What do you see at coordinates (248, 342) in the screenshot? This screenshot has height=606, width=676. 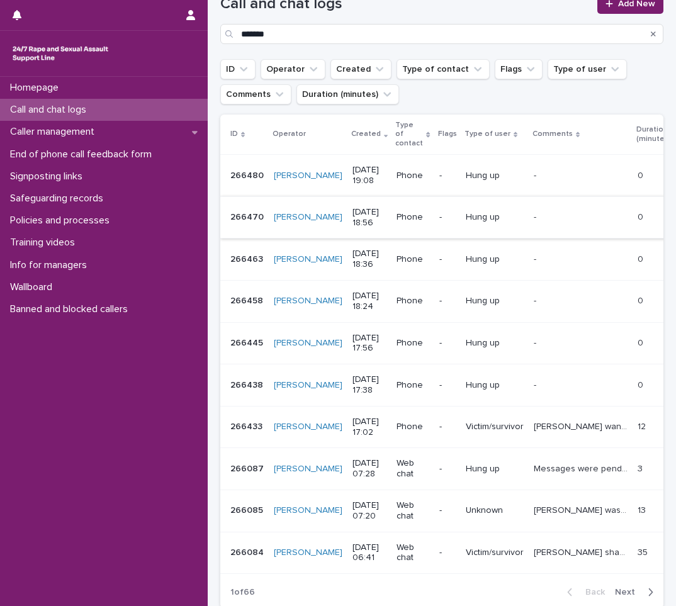 I see `p: 266445` at bounding box center [248, 342].